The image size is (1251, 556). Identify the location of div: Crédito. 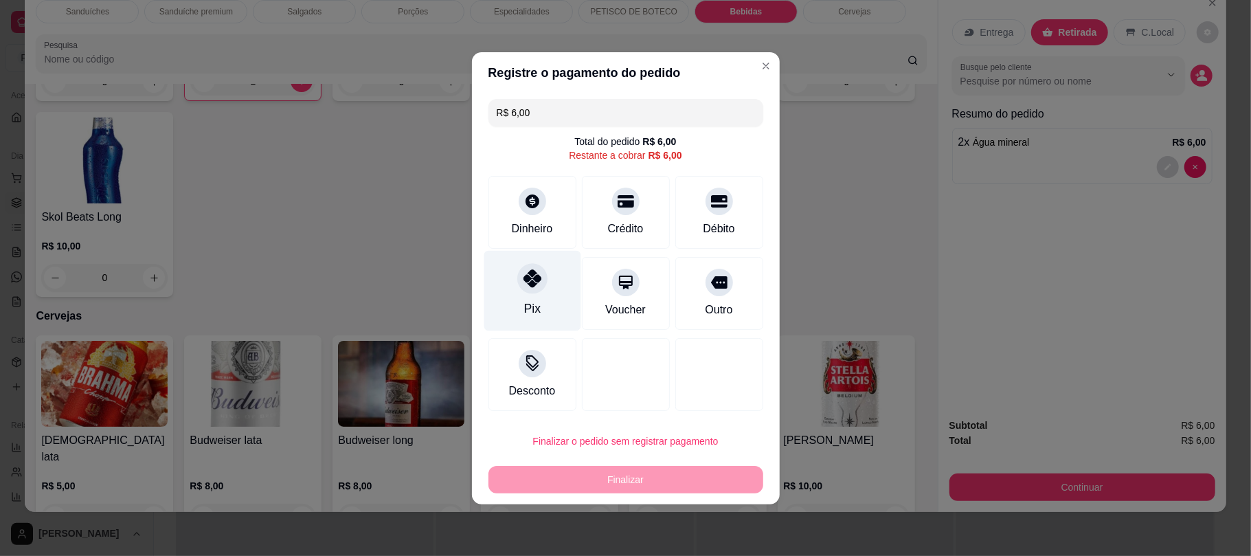
(626, 229).